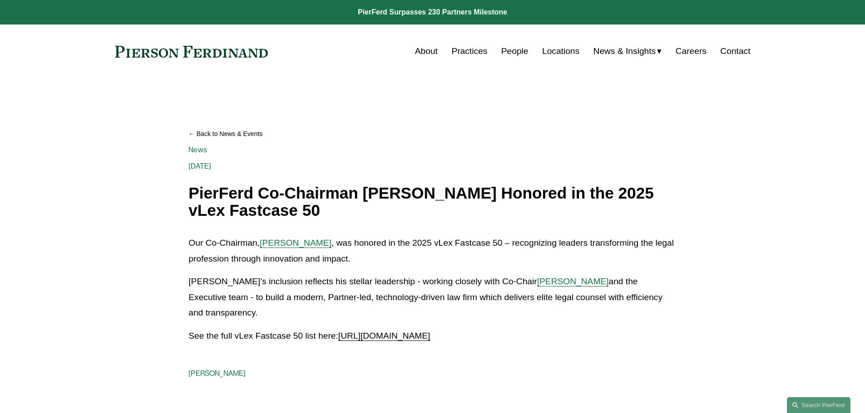  Describe the element at coordinates (691, 51) in the screenshot. I see `a: Careers` at that location.